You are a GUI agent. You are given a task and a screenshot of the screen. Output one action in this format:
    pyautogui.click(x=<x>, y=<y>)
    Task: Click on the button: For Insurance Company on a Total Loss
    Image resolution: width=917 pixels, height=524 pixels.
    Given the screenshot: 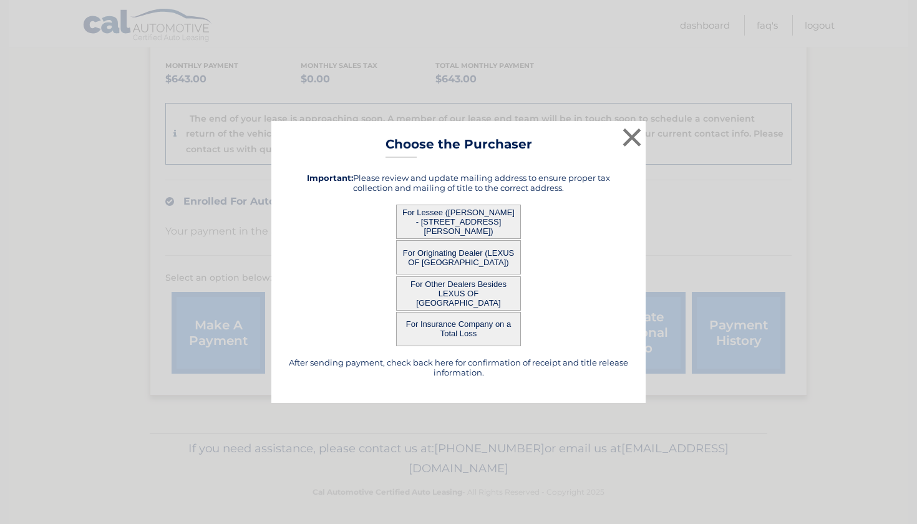 What is the action you would take?
    pyautogui.click(x=459, y=329)
    